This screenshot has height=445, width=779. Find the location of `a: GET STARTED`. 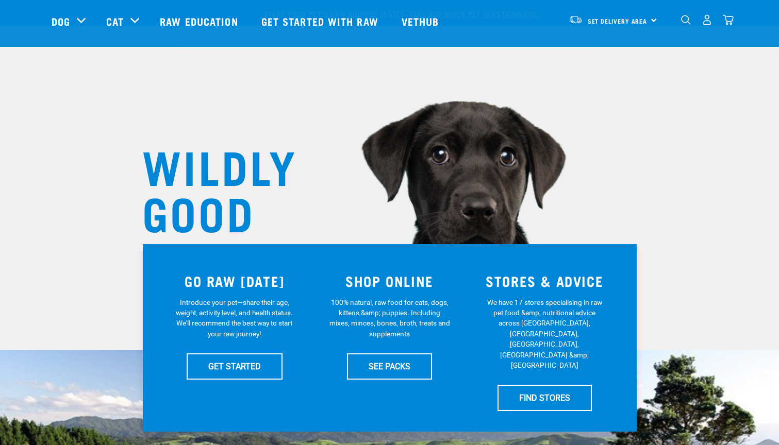

a: GET STARTED is located at coordinates (234, 366).